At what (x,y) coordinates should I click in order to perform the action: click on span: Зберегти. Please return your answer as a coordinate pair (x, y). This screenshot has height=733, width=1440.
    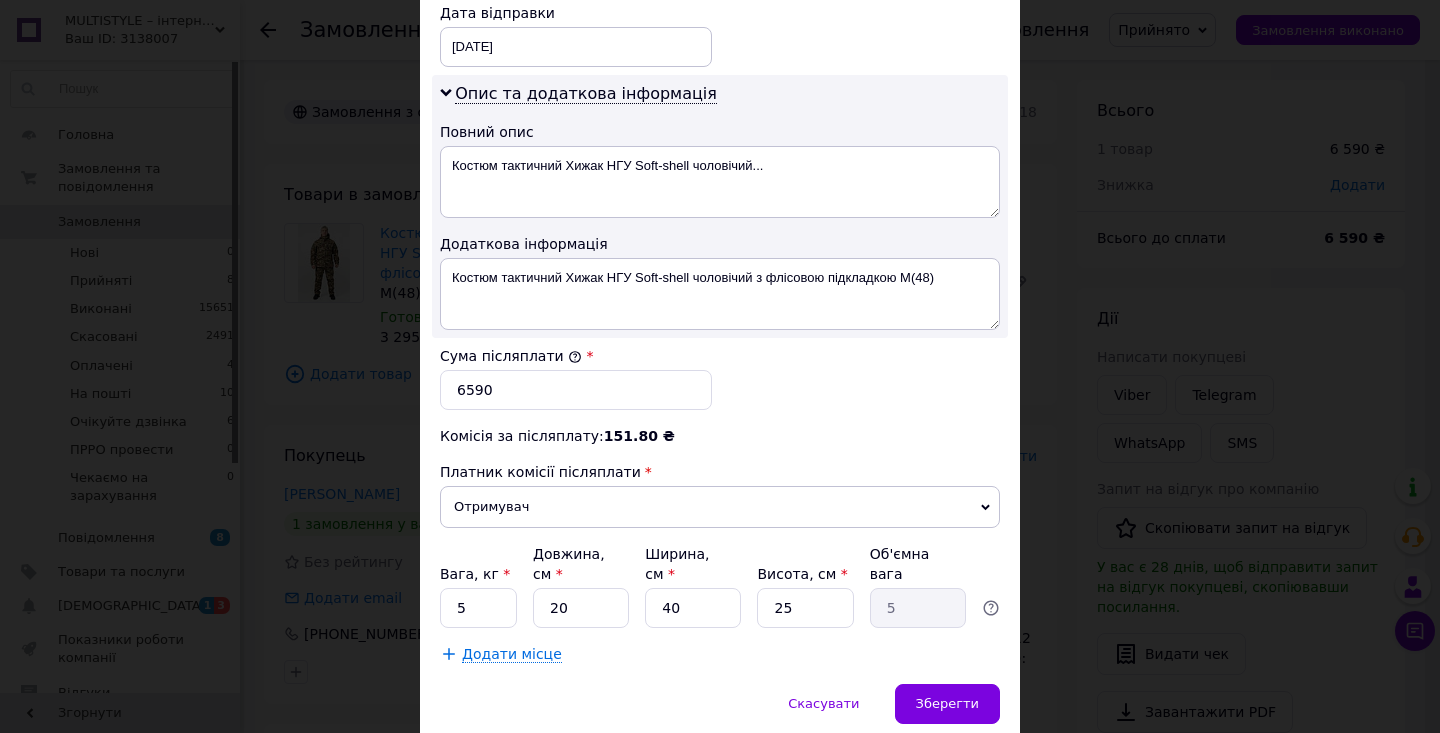
    Looking at the image, I should click on (947, 703).